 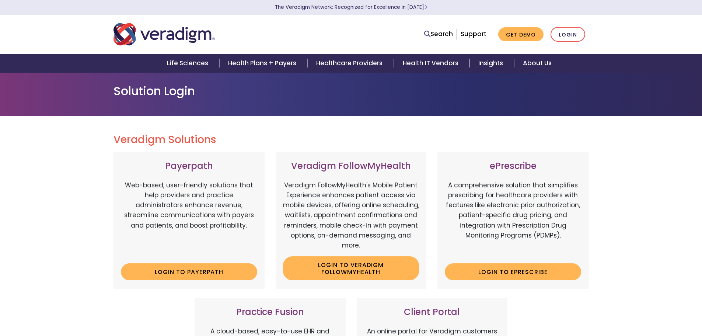 I want to click on a: Healthcare Providers, so click(x=351, y=63).